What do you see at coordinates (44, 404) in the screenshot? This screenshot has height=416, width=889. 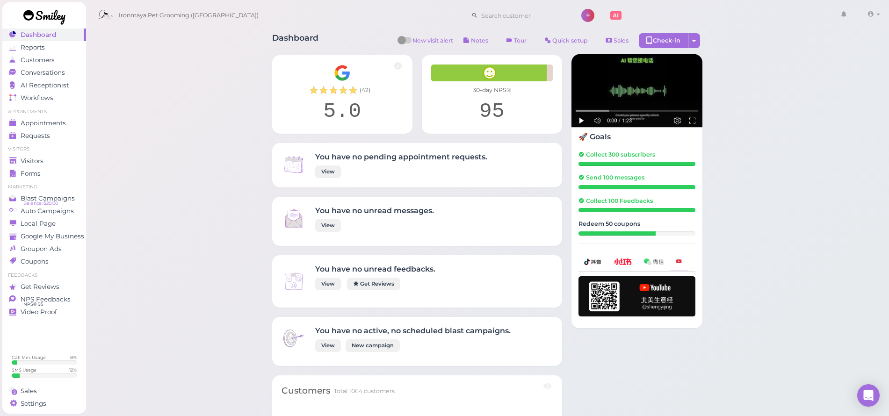 I see `a: Settings` at bounding box center [44, 404].